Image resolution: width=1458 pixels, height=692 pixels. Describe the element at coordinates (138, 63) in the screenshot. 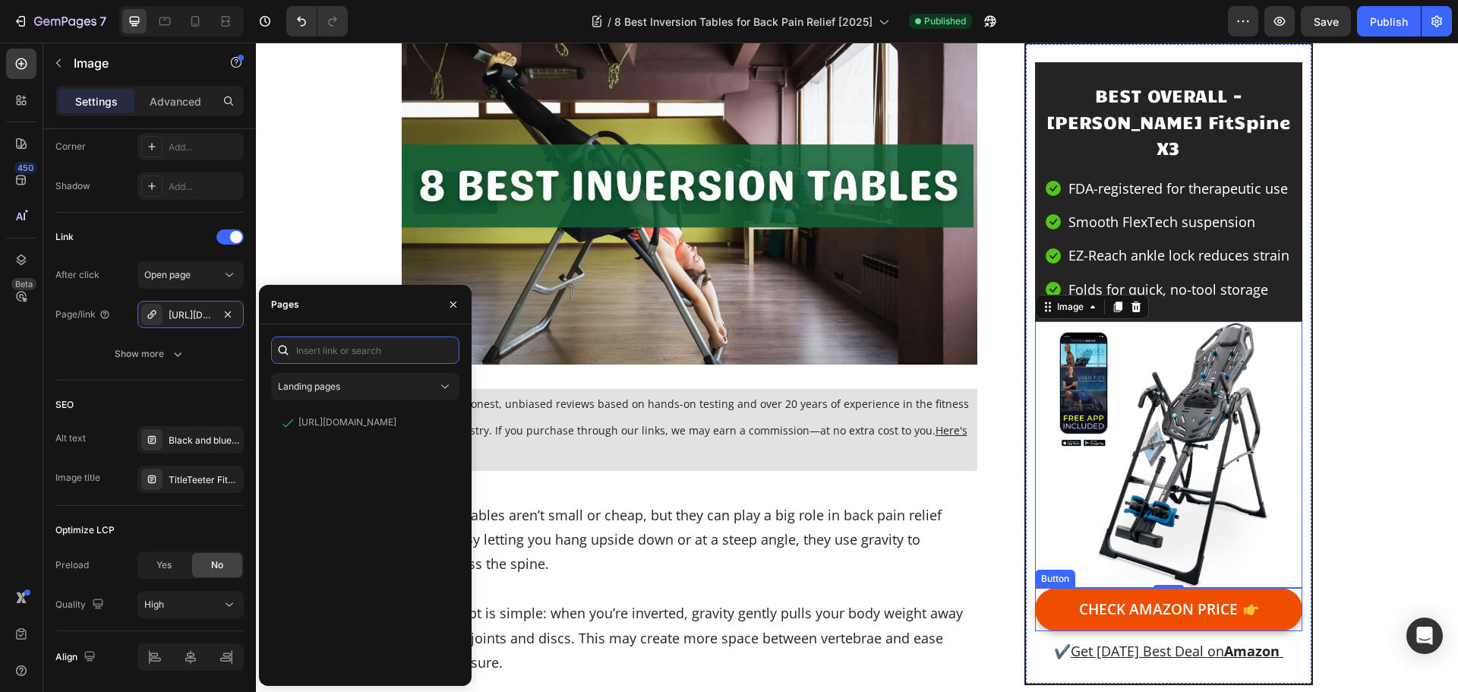

I see `p: Image` at that location.